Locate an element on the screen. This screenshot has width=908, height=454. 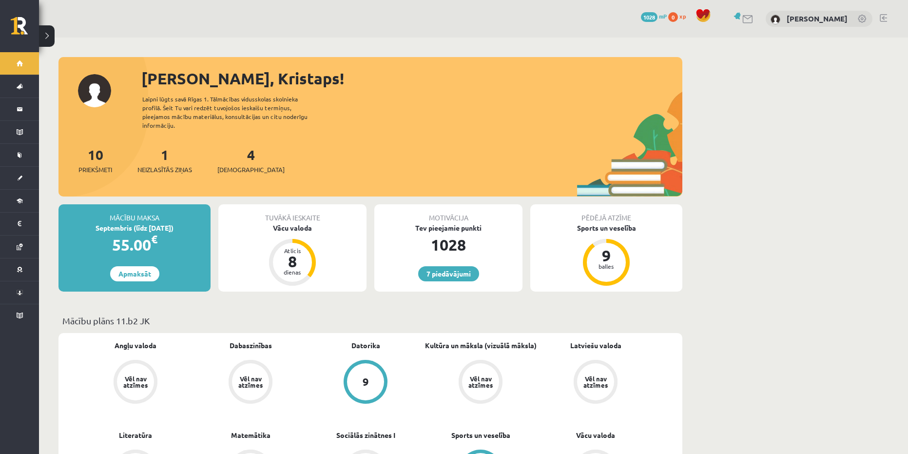
div: Sports un veselība is located at coordinates (606, 228).